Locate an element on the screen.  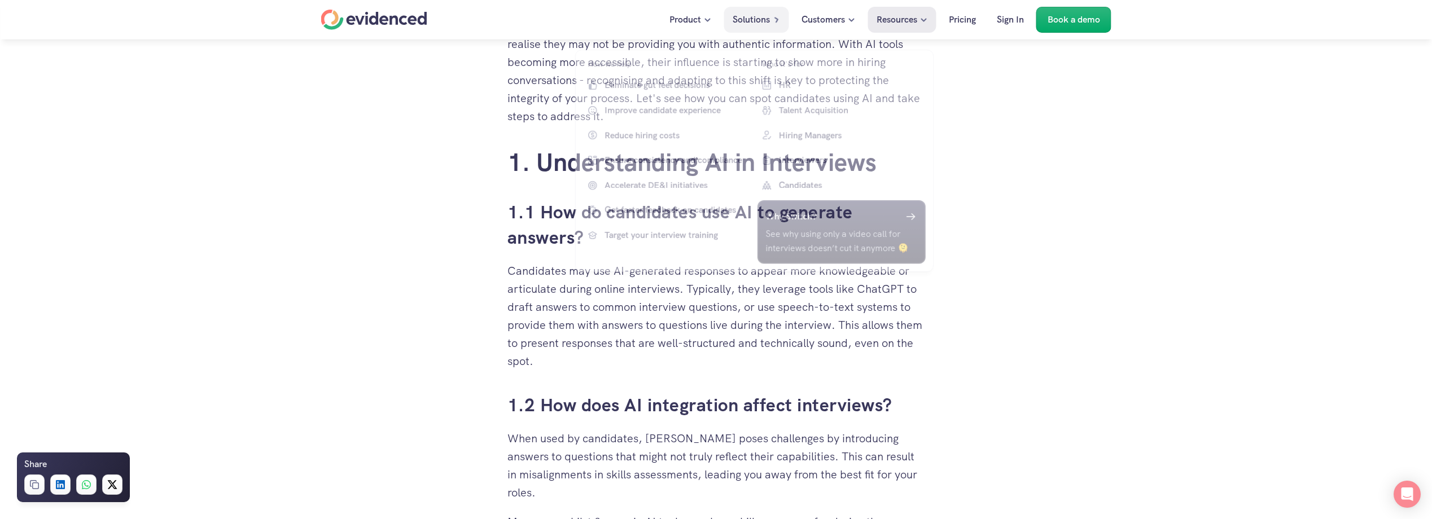
p: Resources is located at coordinates (897, 20).